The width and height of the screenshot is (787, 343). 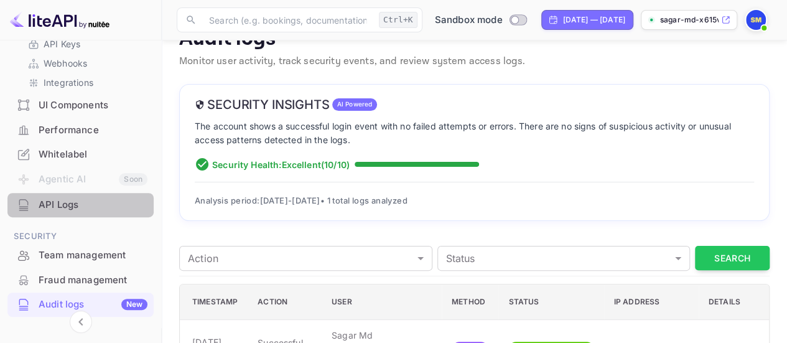 What do you see at coordinates (756, 20) in the screenshot?
I see `img: Sagar Md` at bounding box center [756, 20].